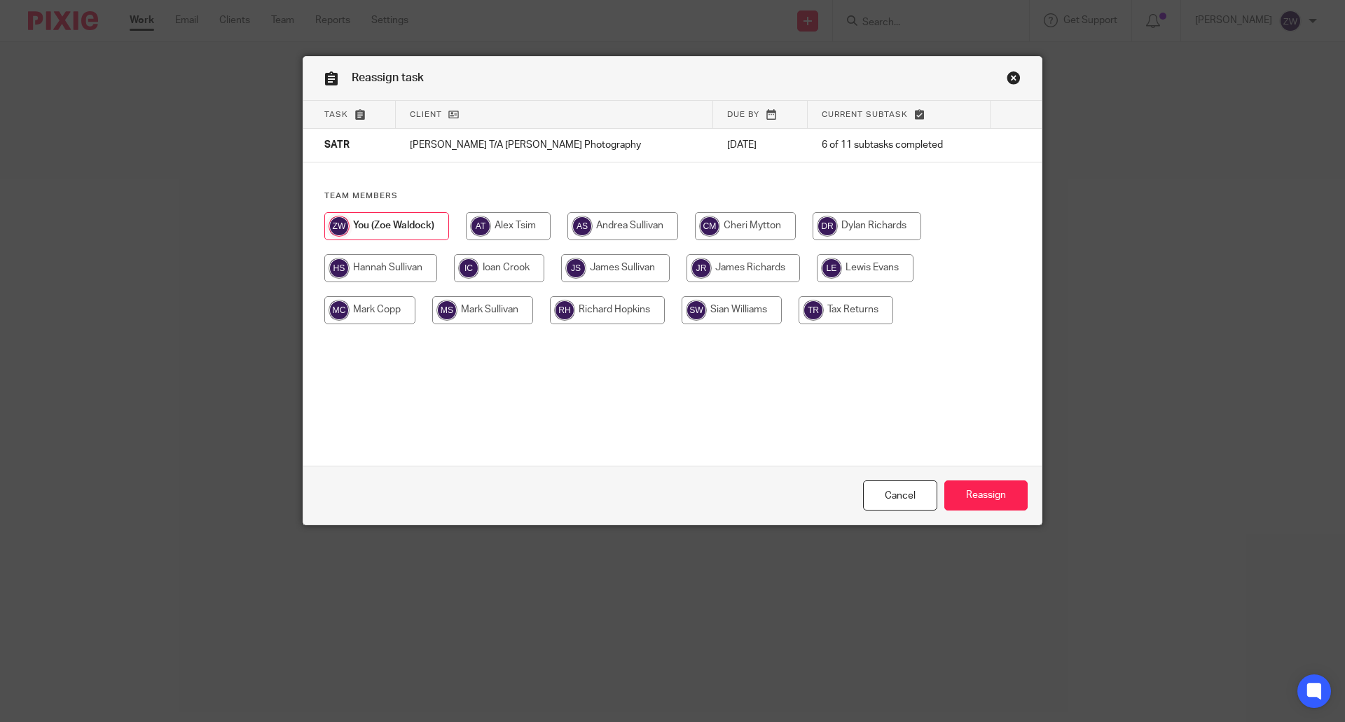 This screenshot has width=1345, height=722. Describe the element at coordinates (388, 78) in the screenshot. I see `span: Reassign task` at that location.